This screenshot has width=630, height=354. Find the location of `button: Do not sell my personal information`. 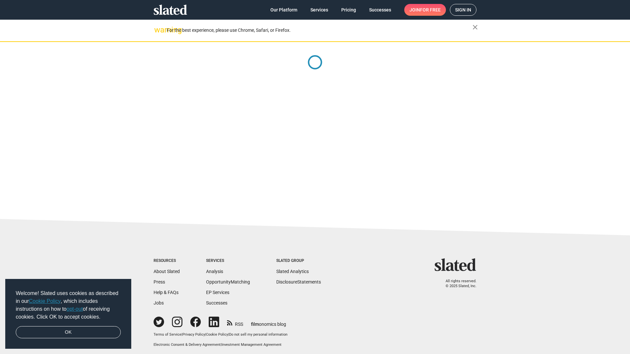

button: Do not sell my personal information is located at coordinates (258, 335).